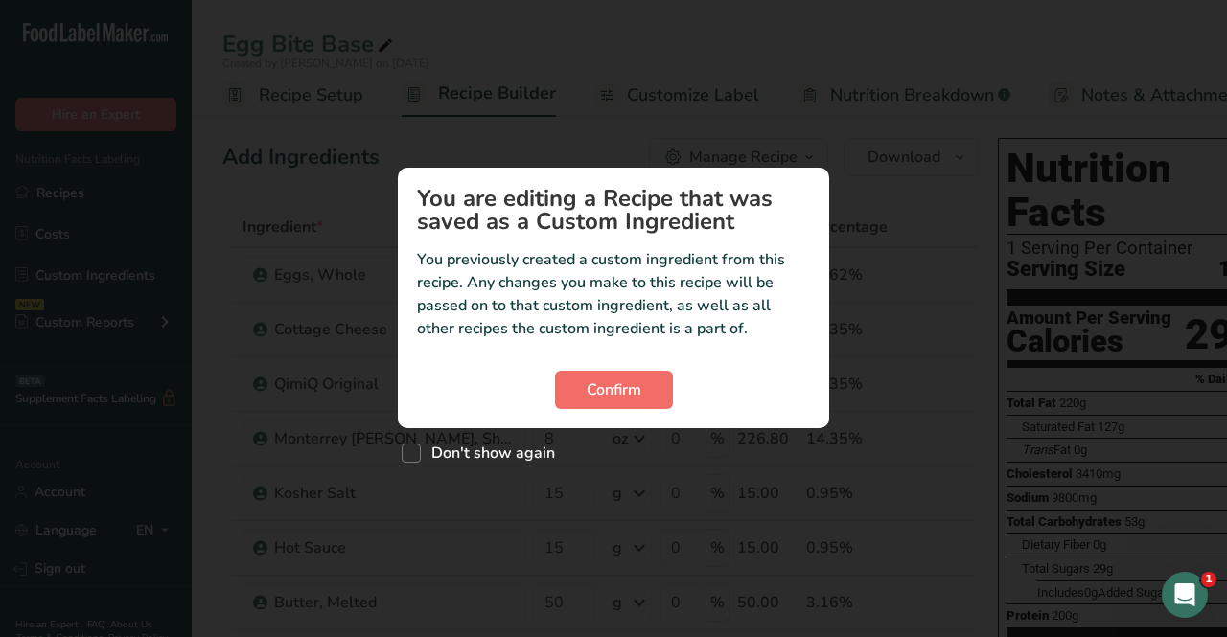 The width and height of the screenshot is (1227, 637). I want to click on span: Don't show again, so click(488, 453).